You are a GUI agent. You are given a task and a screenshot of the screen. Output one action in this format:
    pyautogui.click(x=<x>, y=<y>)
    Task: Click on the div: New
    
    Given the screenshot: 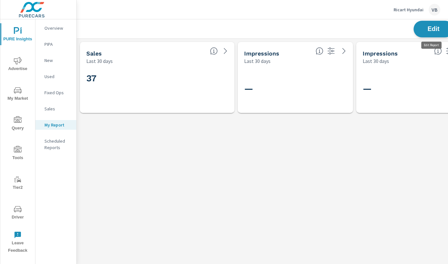 What is the action you would take?
    pyautogui.click(x=56, y=60)
    